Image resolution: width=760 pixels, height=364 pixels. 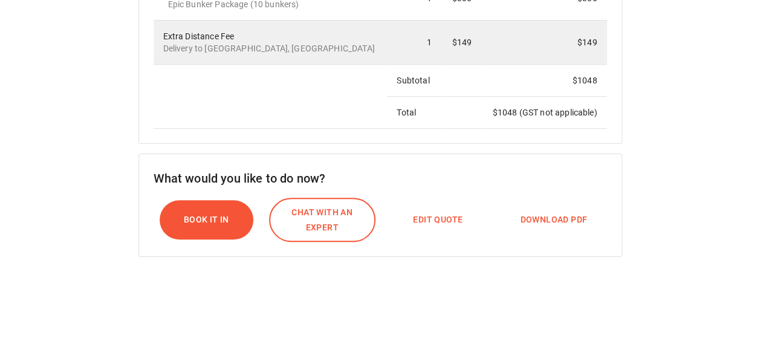 What do you see at coordinates (544, 112) in the screenshot?
I see `td: $ 1048 (GST not applicable)` at bounding box center [544, 112].